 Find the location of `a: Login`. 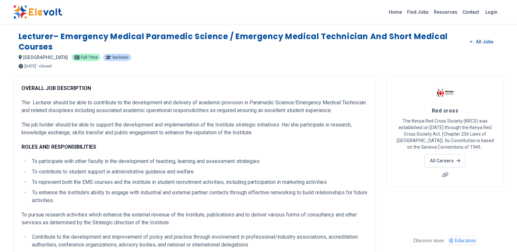

a: Login is located at coordinates (491, 12).